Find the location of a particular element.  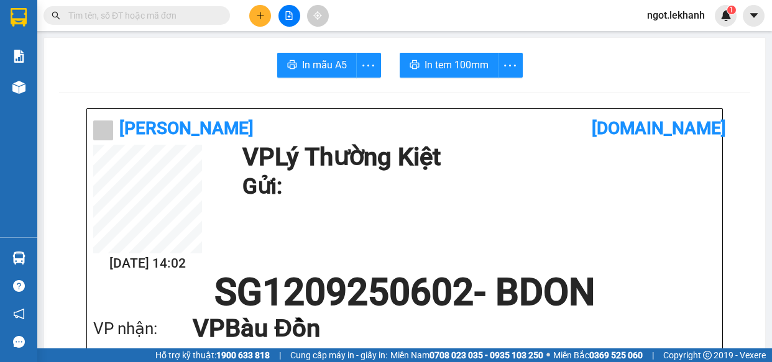

h1: SG1209250602 - BDON is located at coordinates (405, 293).